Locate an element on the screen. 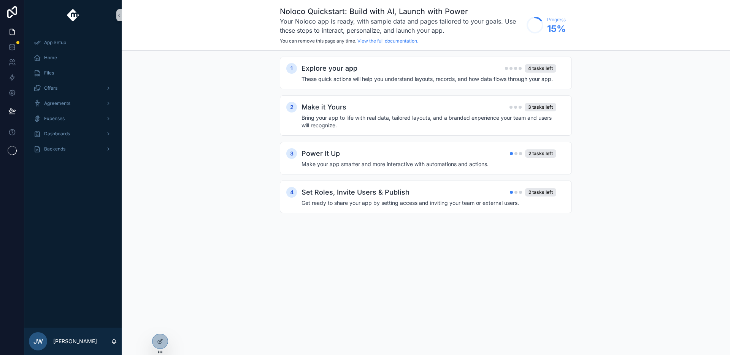  span: Home is located at coordinates (51, 58).